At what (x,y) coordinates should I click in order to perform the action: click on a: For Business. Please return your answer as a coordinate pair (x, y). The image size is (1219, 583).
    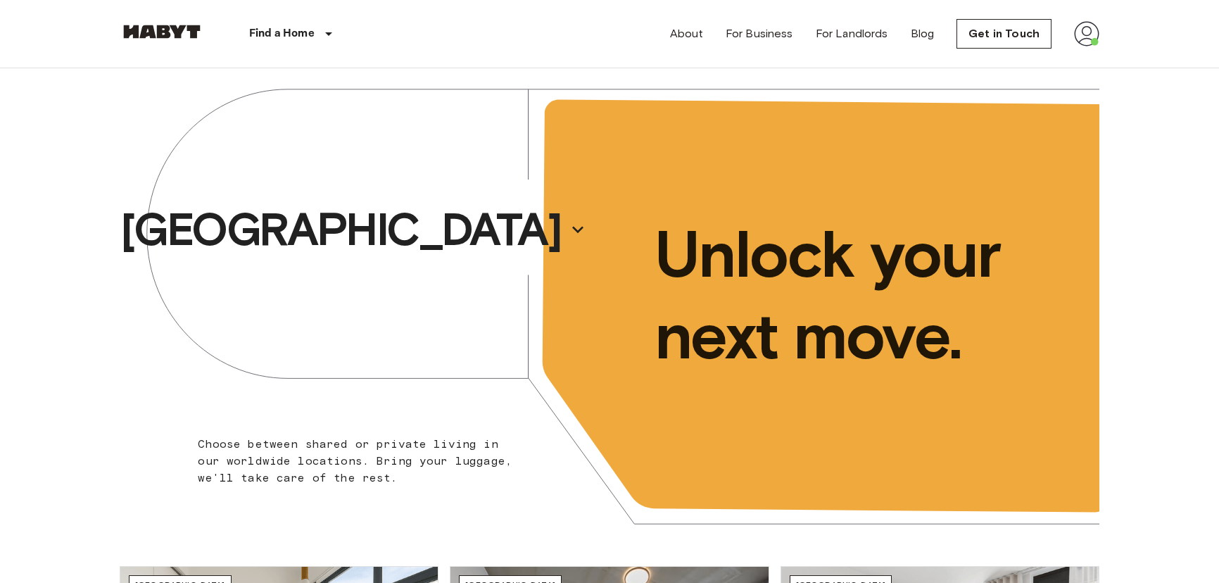
    Looking at the image, I should click on (760, 34).